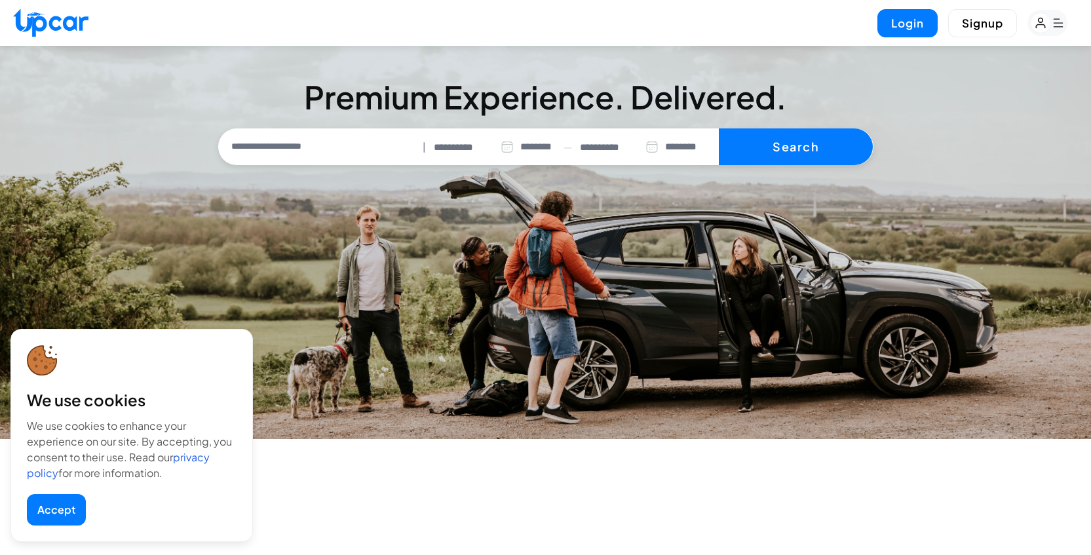  I want to click on img: cookie-icon.svg, so click(42, 360).